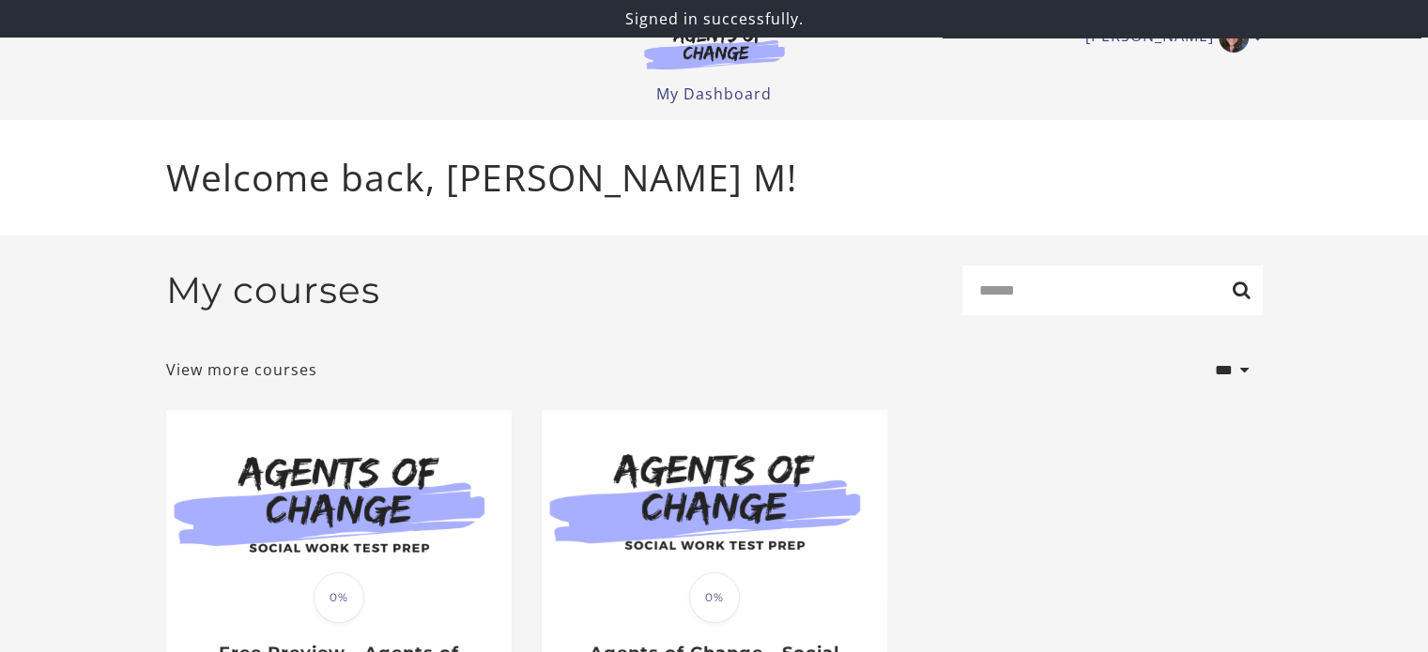 The height and width of the screenshot is (652, 1428). I want to click on img: Agents of Change Logo, so click(714, 48).